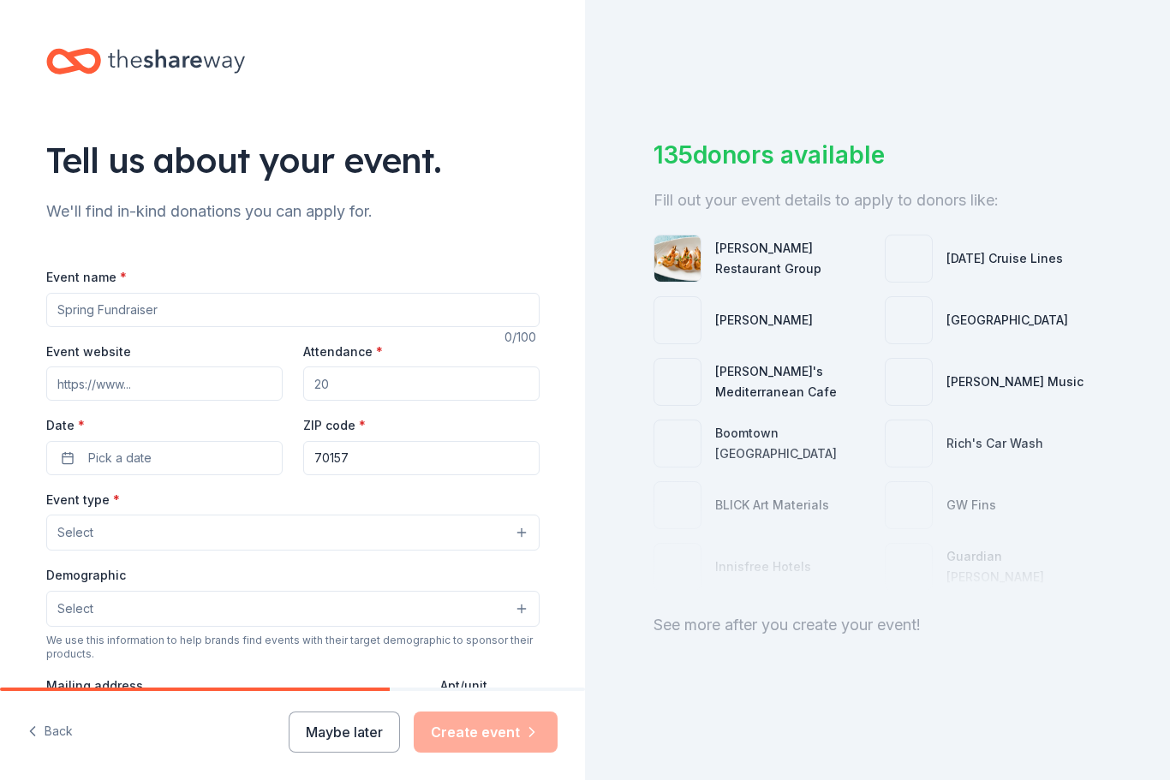 The image size is (1170, 780). What do you see at coordinates (86, 575) in the screenshot?
I see `label: Demographic` at bounding box center [86, 575].